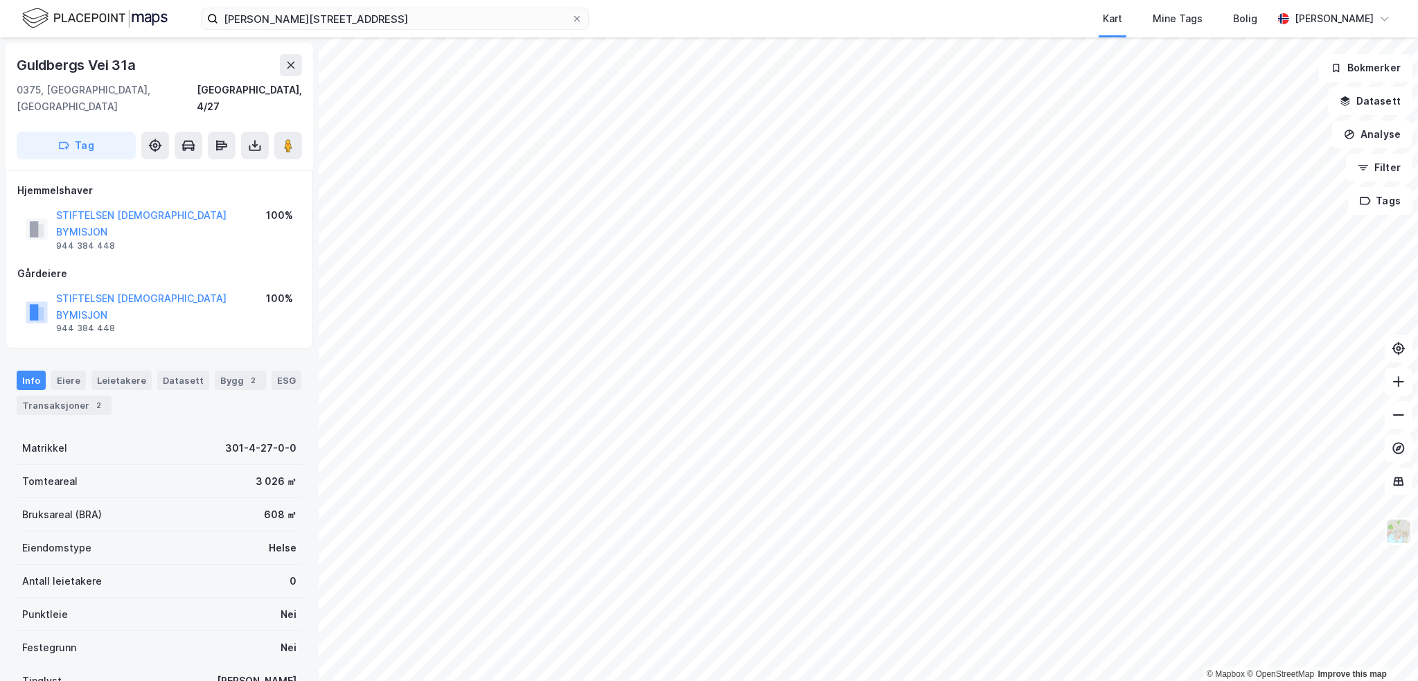  What do you see at coordinates (95, 18) in the screenshot?
I see `img: logo.f888ab2527a4732fd821a326f86c7f29.svg` at bounding box center [95, 18].